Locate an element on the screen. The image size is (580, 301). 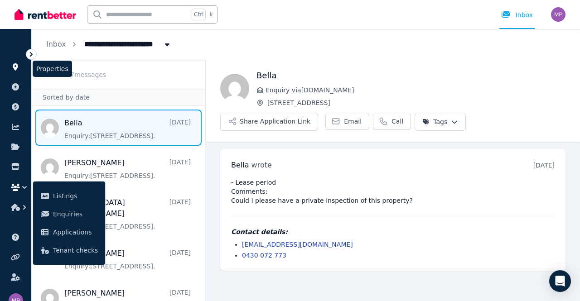
span: Email is located at coordinates (353, 121).